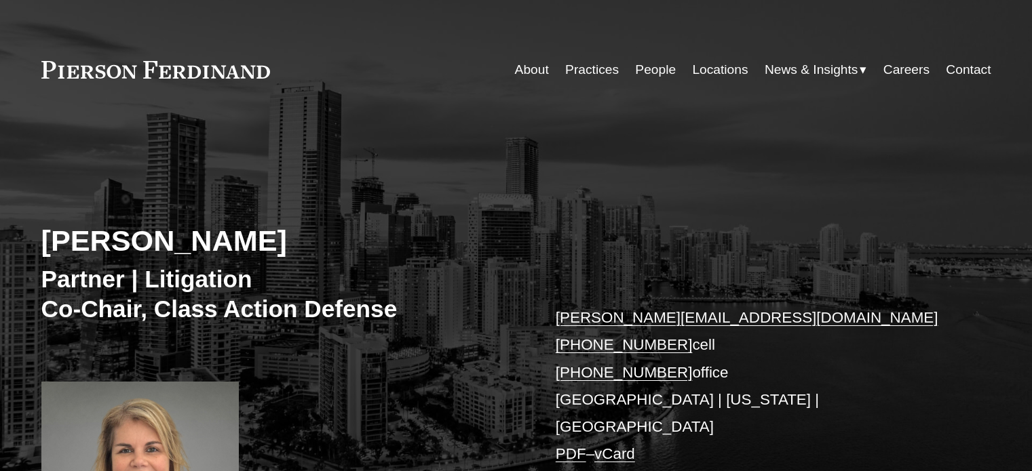 This screenshot has height=471, width=1032. What do you see at coordinates (615, 454) in the screenshot?
I see `a: vCard` at bounding box center [615, 454].